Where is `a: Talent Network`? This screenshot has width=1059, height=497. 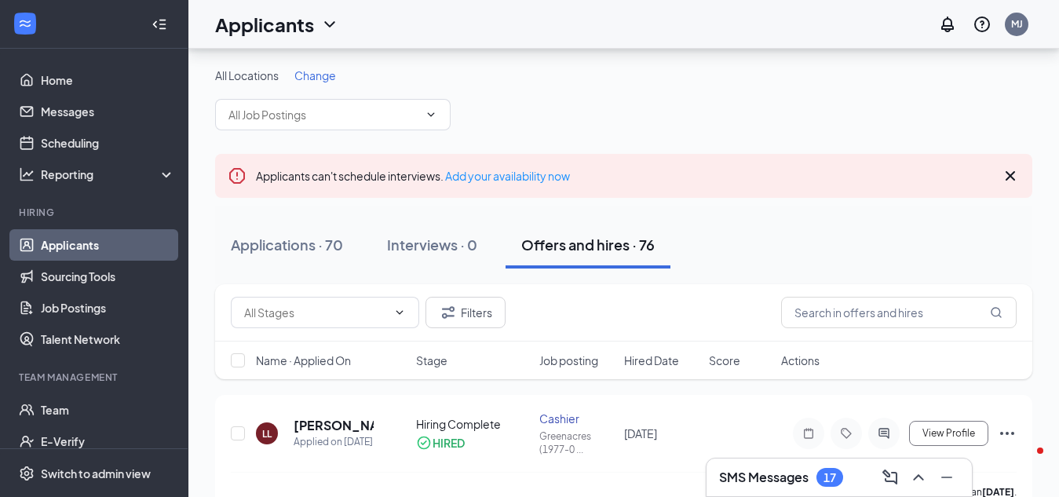
a: Talent Network is located at coordinates (108, 339).